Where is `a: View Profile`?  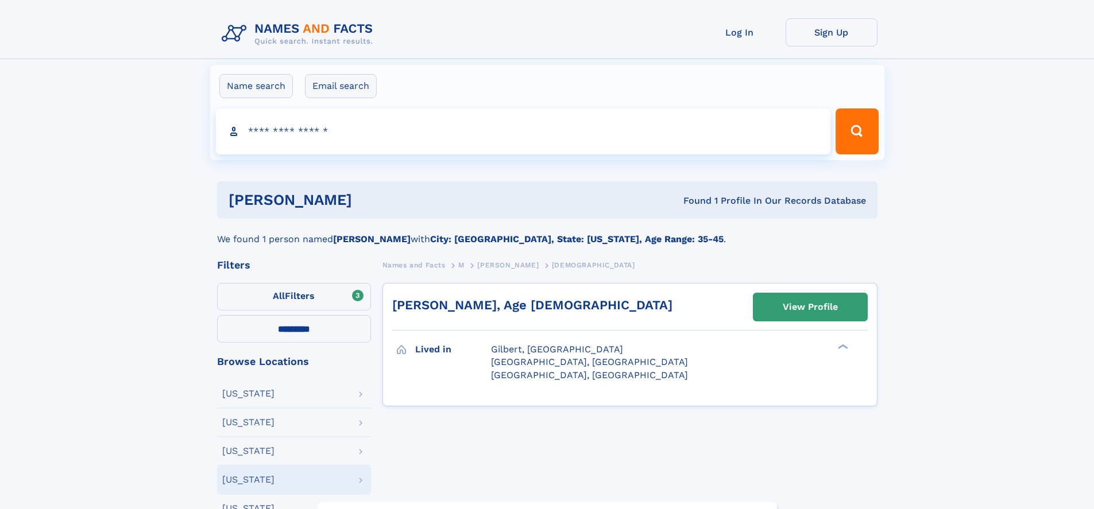
a: View Profile is located at coordinates (810, 307).